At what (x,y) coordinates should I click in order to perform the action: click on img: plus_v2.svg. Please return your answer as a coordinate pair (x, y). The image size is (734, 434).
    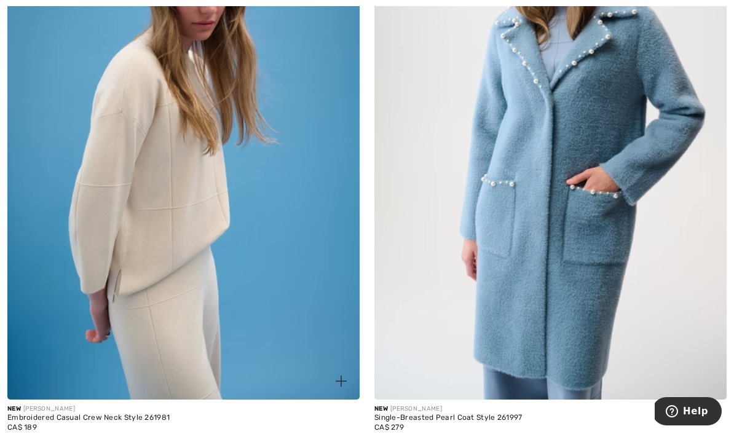
    Looking at the image, I should click on (341, 381).